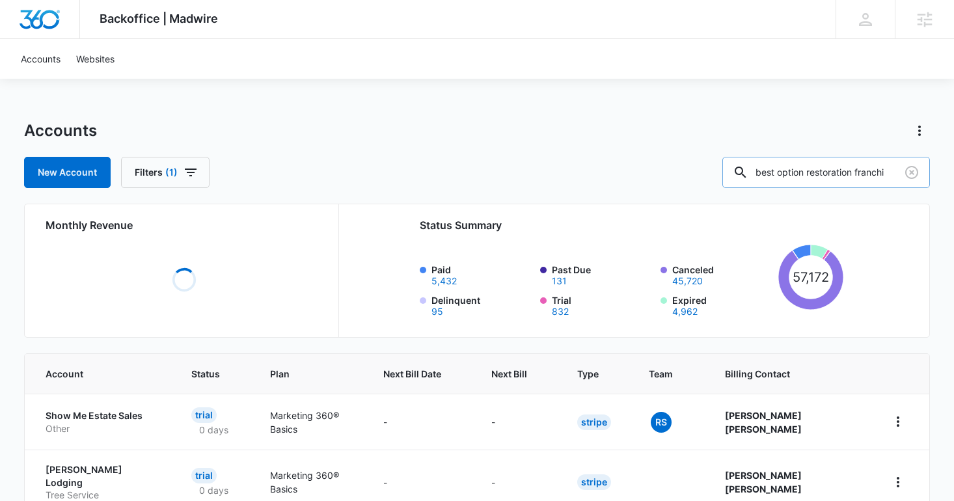 This screenshot has height=501, width=954. I want to click on span: Team, so click(662, 374).